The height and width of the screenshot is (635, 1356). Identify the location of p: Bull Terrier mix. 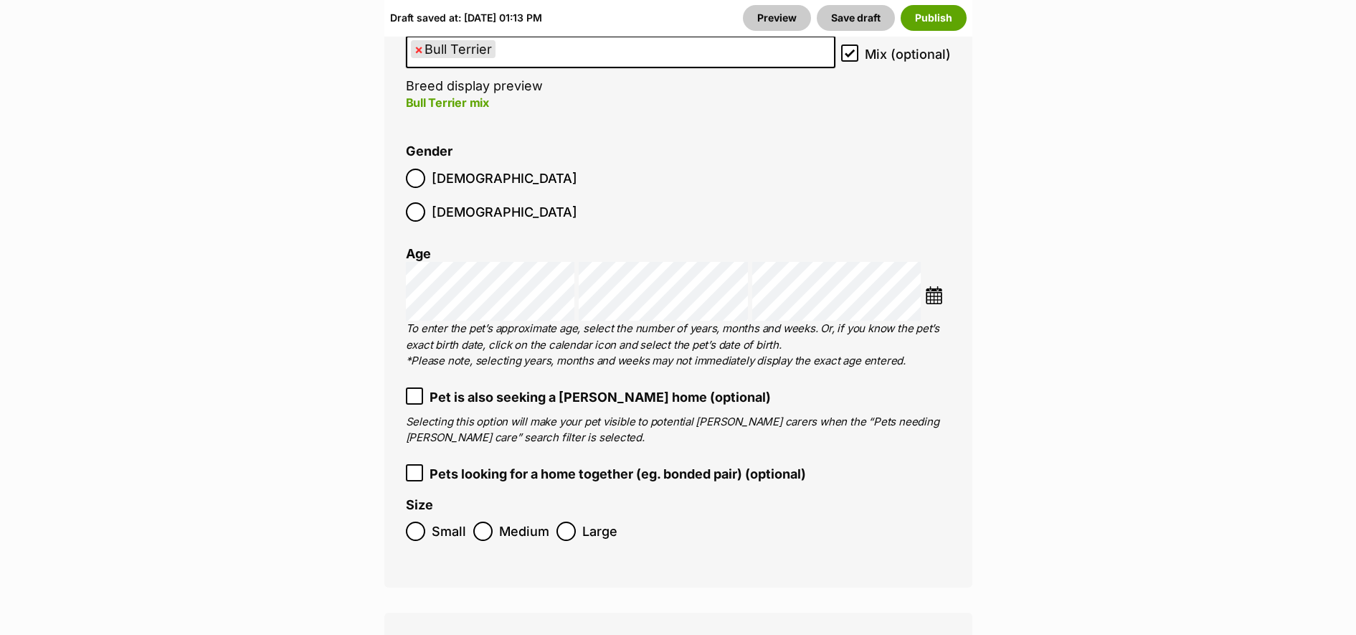
(620, 103).